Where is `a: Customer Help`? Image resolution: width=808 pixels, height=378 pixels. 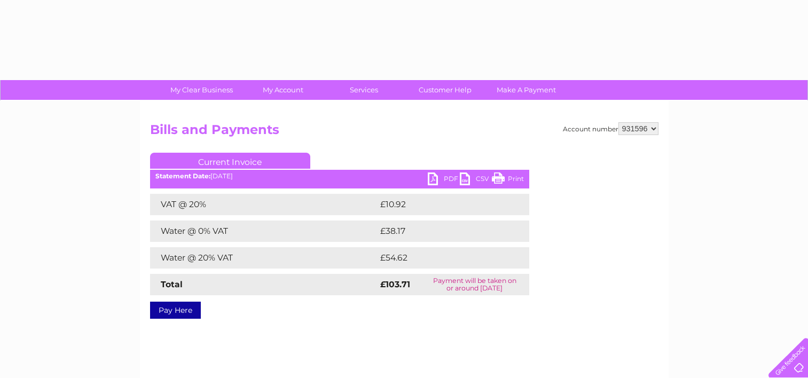 a: Customer Help is located at coordinates (445, 90).